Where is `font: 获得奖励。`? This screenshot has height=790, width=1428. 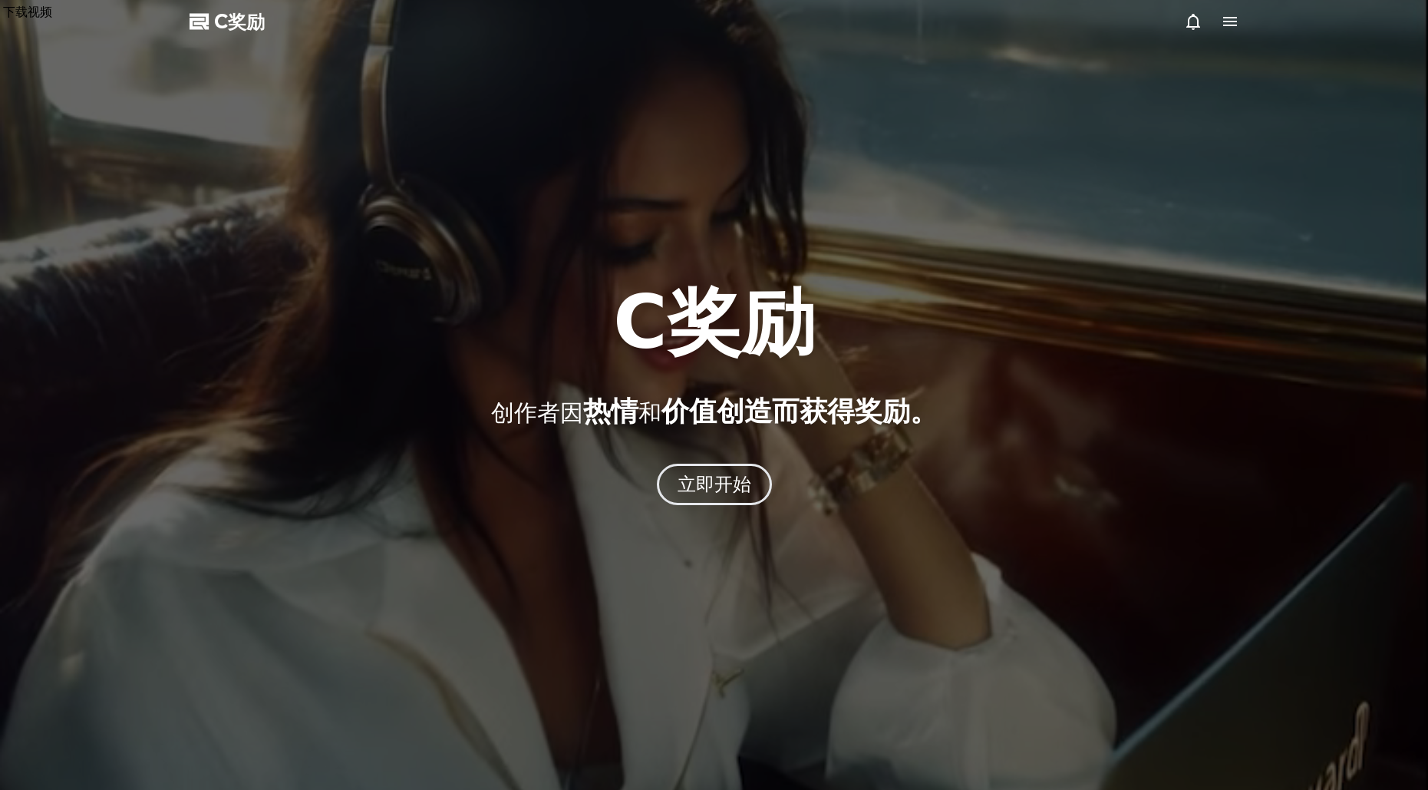 font: 获得奖励。 is located at coordinates (869, 411).